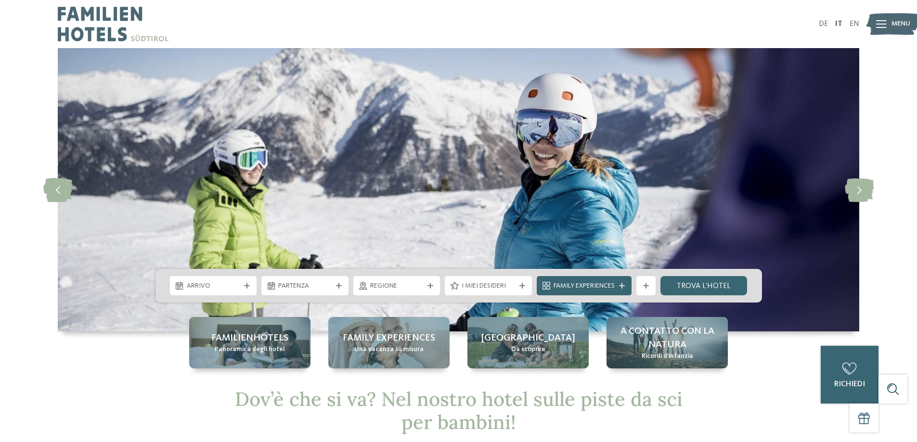 This screenshot has width=917, height=442. What do you see at coordinates (900, 24) in the screenshot?
I see `span: Menu` at bounding box center [900, 24].